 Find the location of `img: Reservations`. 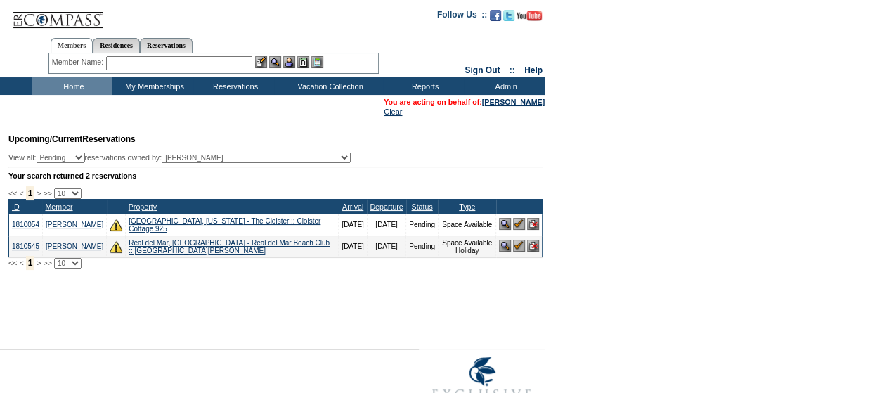

img: Reservations is located at coordinates (303, 62).